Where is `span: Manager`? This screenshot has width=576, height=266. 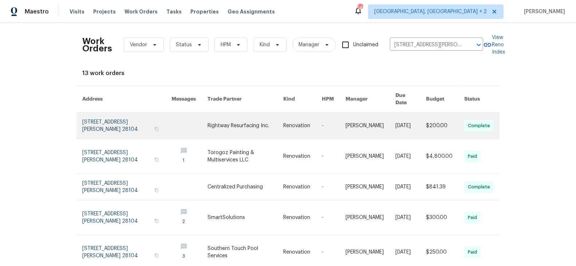
span: Manager is located at coordinates (309, 45).